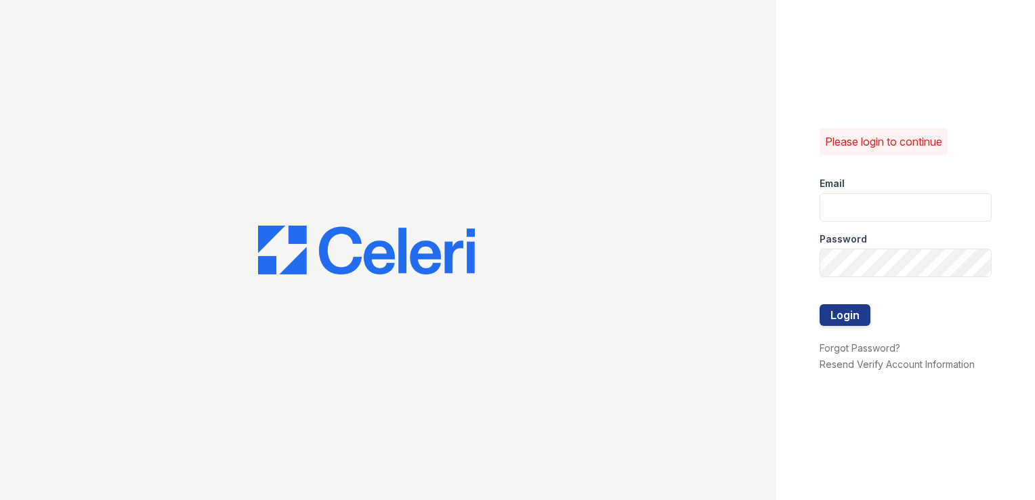 Image resolution: width=1035 pixels, height=500 pixels. I want to click on button: Login, so click(845, 315).